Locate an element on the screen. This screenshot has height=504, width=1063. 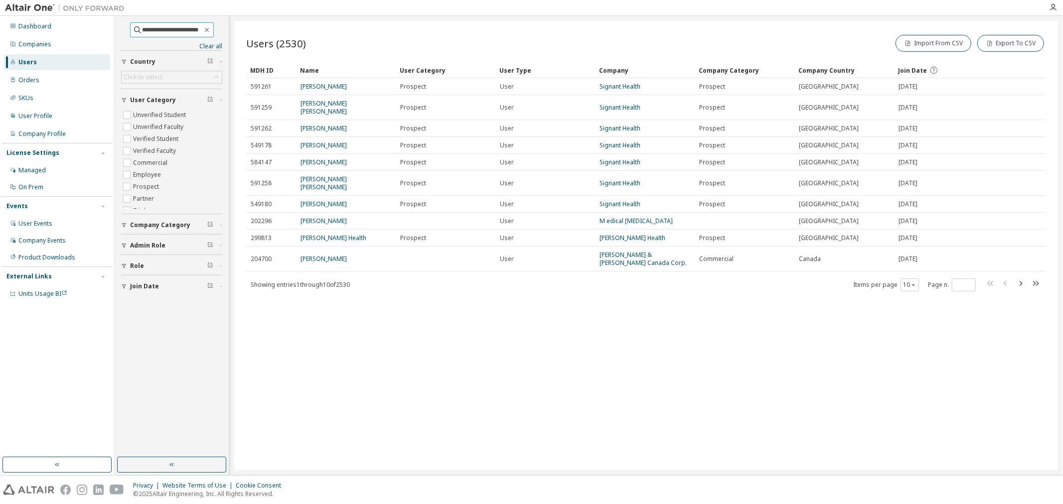
div: Cookie Consent is located at coordinates (261, 486).